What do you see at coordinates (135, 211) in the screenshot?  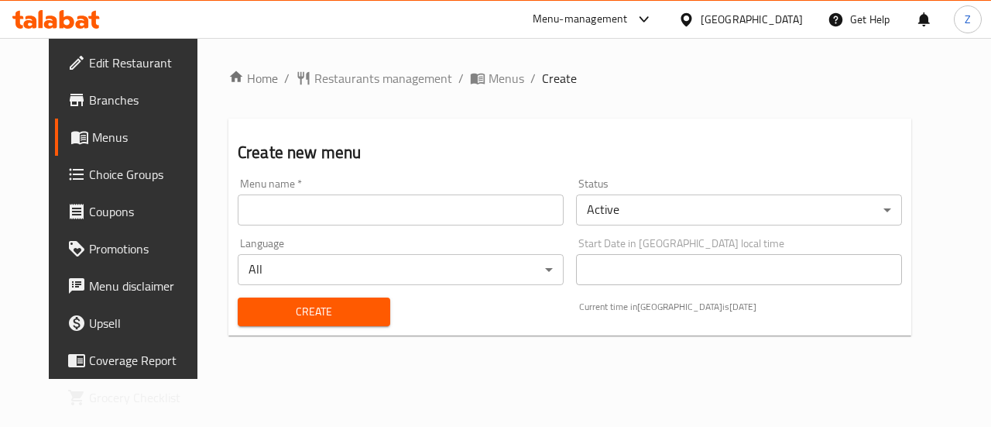 I see `a: Coupons` at bounding box center [135, 211].